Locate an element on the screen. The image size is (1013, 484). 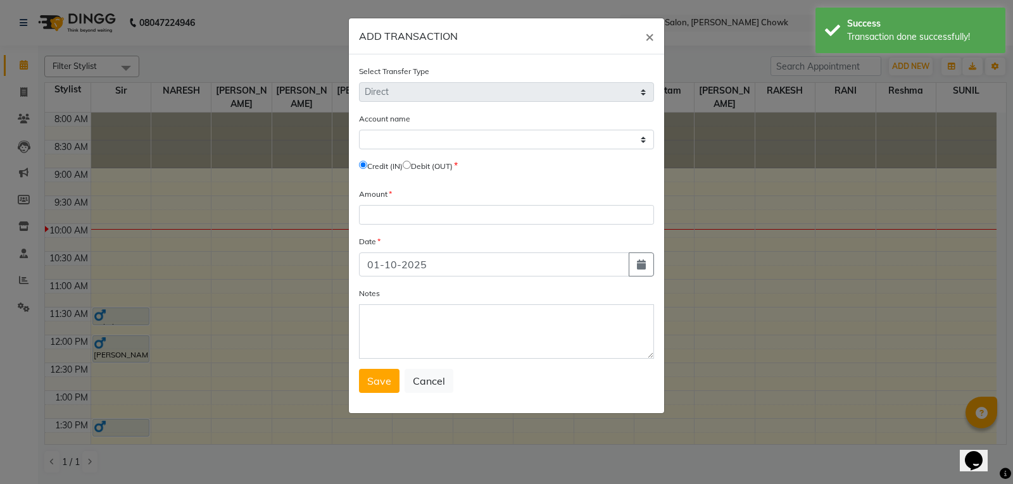
label: Debit (OUT) is located at coordinates (432, 167).